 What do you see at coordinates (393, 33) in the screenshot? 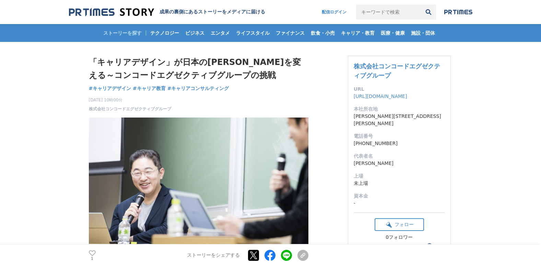
I see `span: 医療・健康` at bounding box center [393, 33].